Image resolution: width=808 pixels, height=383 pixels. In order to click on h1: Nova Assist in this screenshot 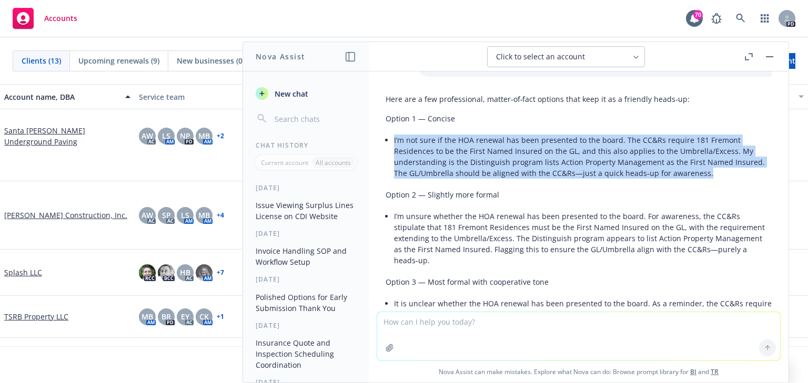, I will do `click(280, 56)`.